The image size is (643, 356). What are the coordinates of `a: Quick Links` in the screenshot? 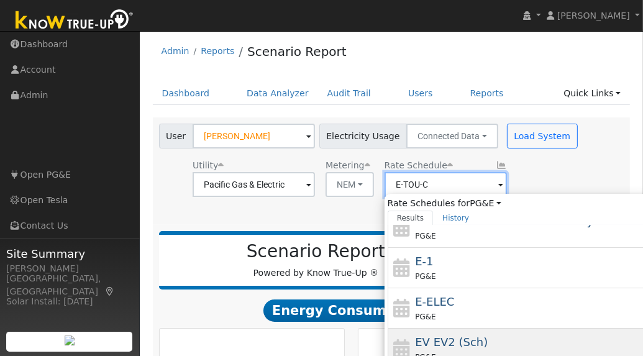 It's located at (592, 93).